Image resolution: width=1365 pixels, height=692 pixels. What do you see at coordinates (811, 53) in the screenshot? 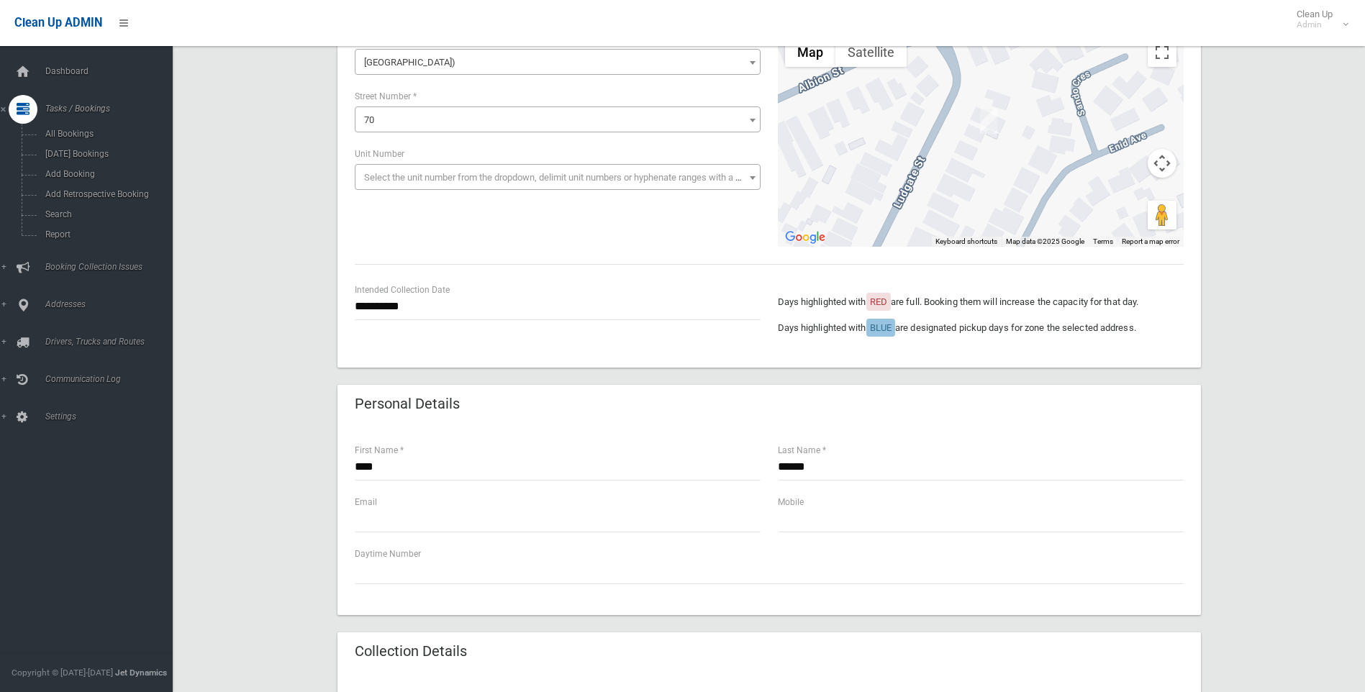
I see `button: Show street map` at bounding box center [811, 53].